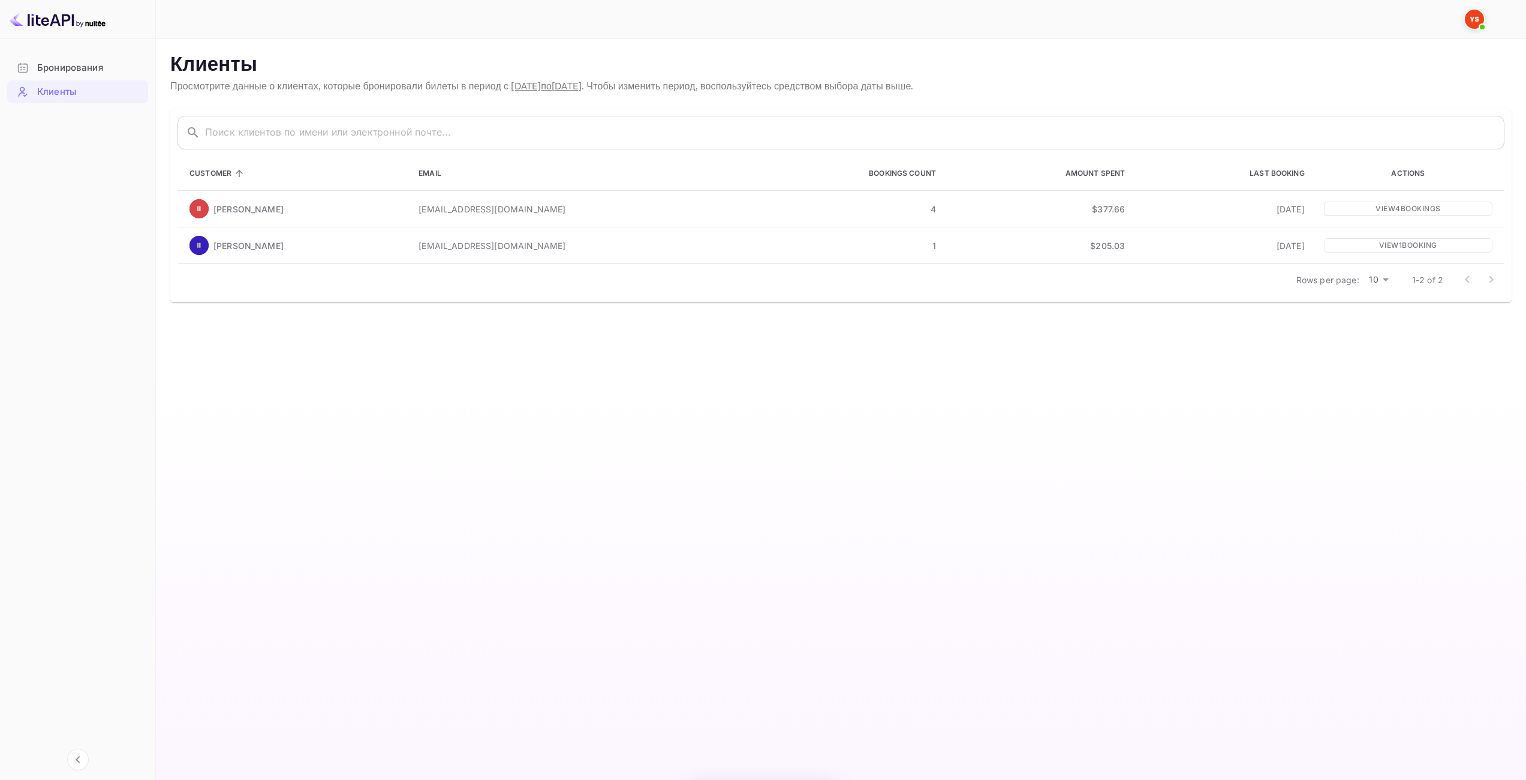 The height and width of the screenshot is (780, 1526). Describe the element at coordinates (844, 209) in the screenshot. I see `p: 4` at that location.